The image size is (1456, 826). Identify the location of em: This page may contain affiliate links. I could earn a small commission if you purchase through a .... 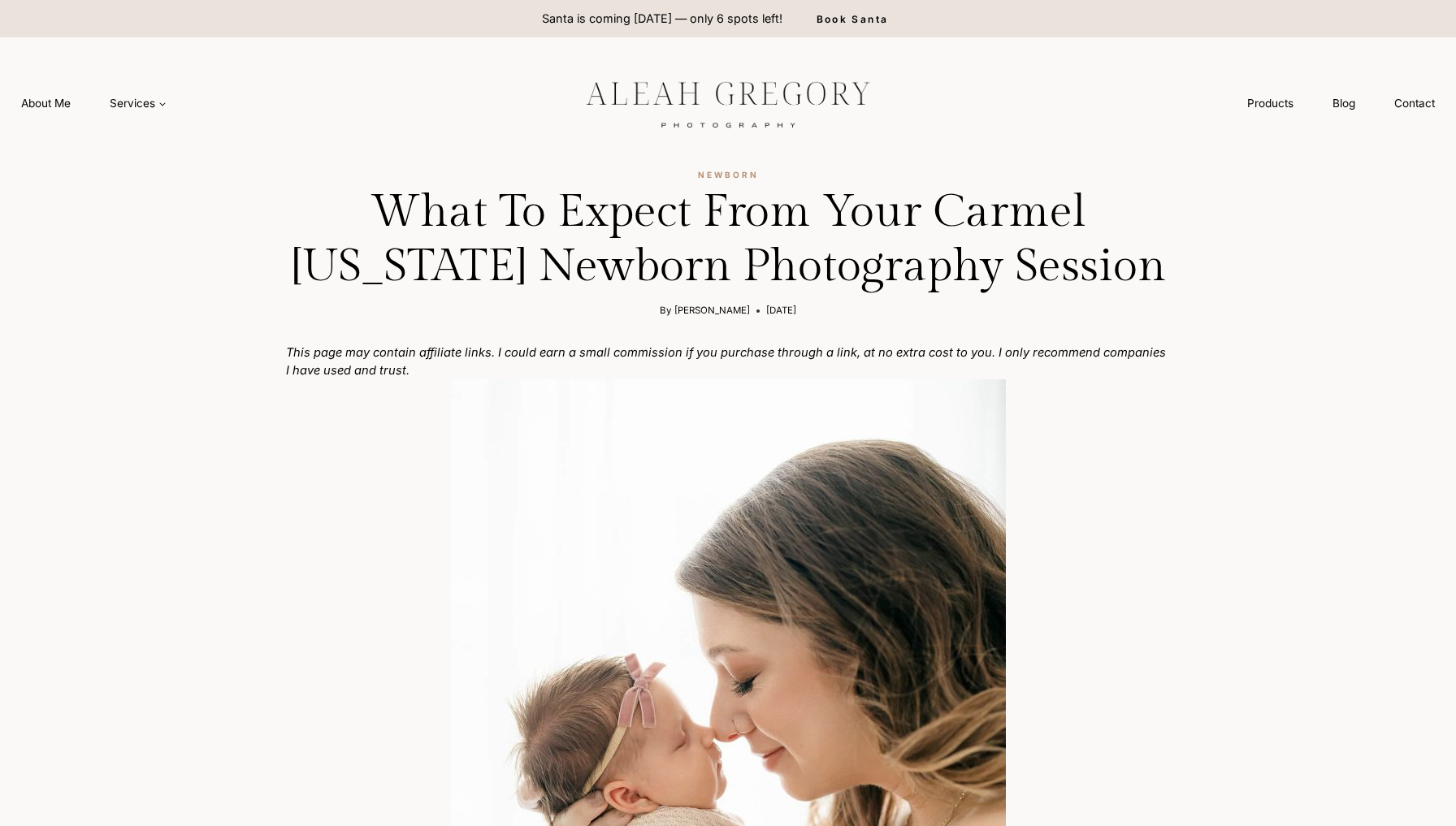
(726, 361).